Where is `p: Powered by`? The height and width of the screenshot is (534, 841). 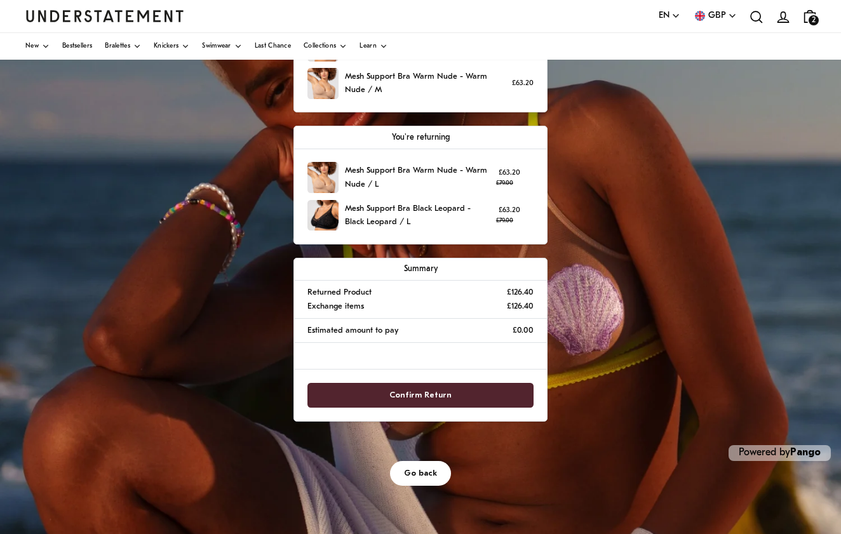 p: Powered by is located at coordinates (779, 453).